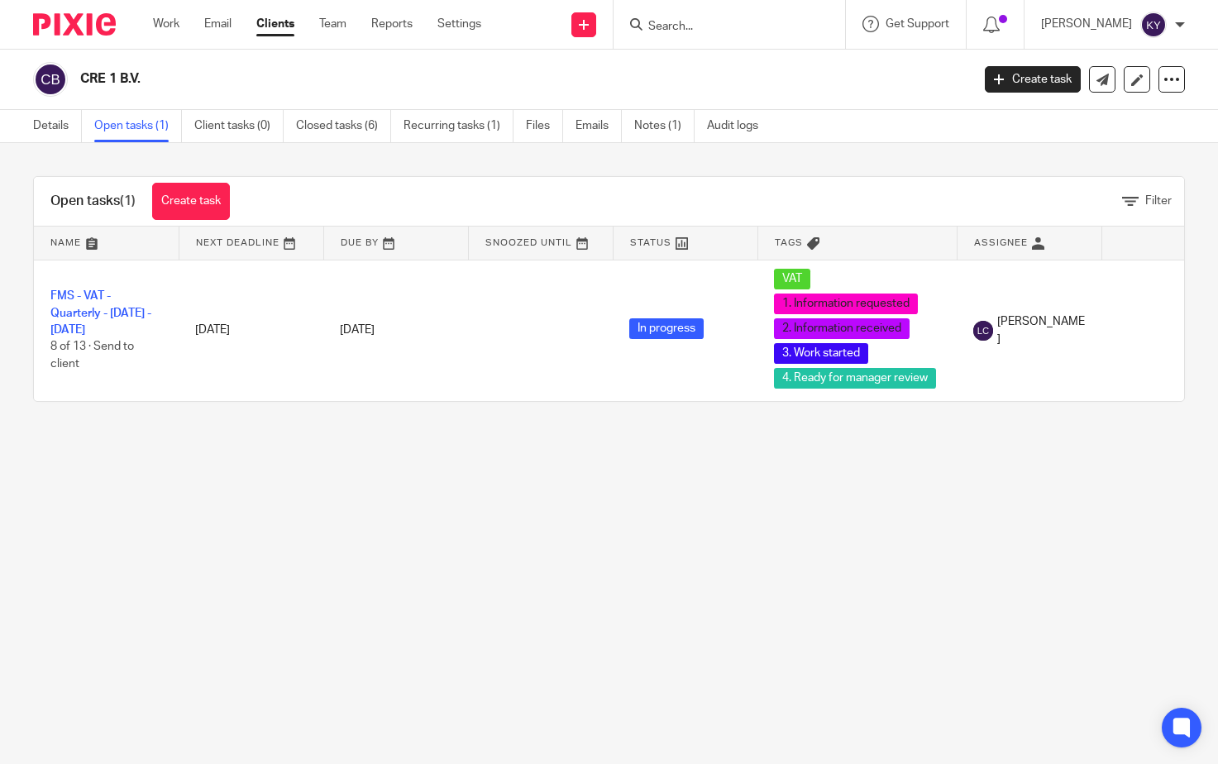 The height and width of the screenshot is (764, 1218). Describe the element at coordinates (544, 126) in the screenshot. I see `a: Files` at that location.